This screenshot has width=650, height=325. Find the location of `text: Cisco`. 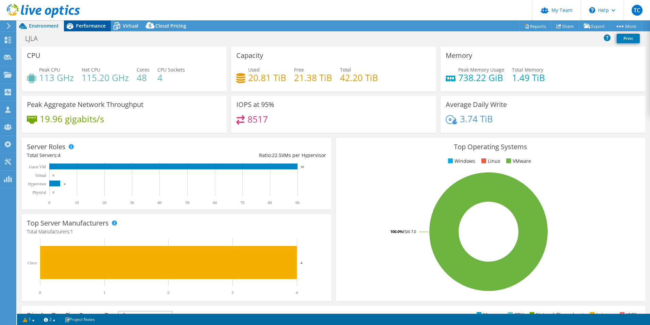

text: Cisco is located at coordinates (32, 263).